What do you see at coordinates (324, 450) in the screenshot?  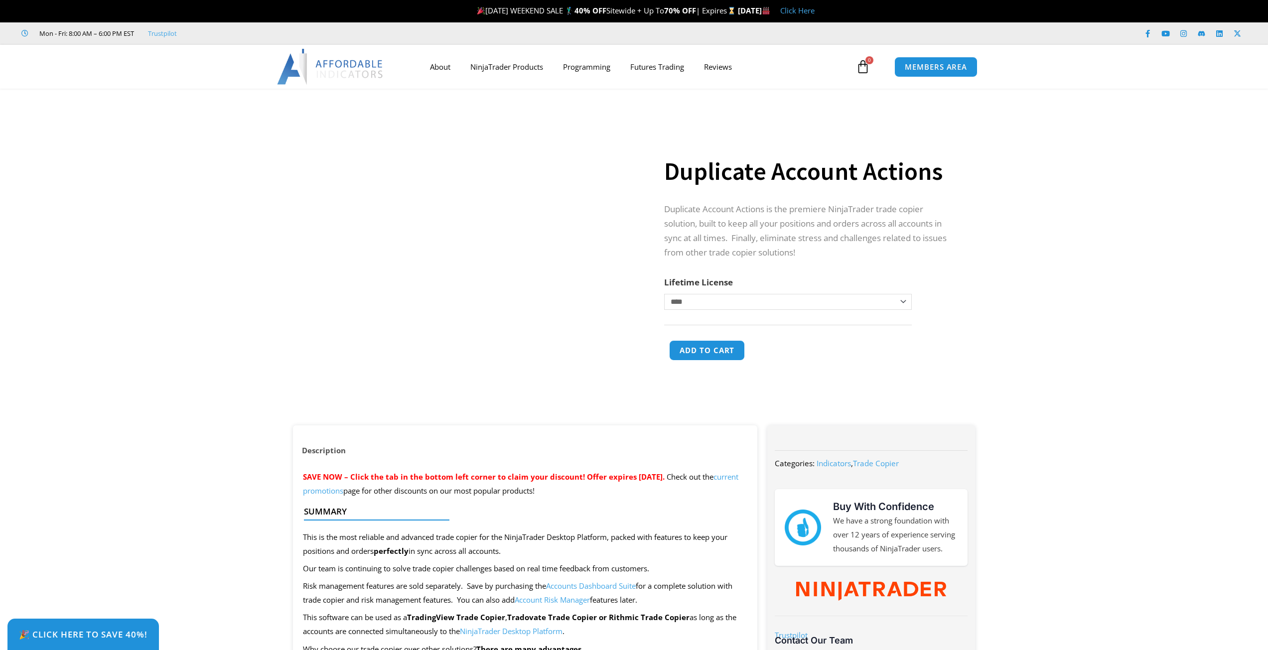 I see `a: Description` at bounding box center [324, 450].